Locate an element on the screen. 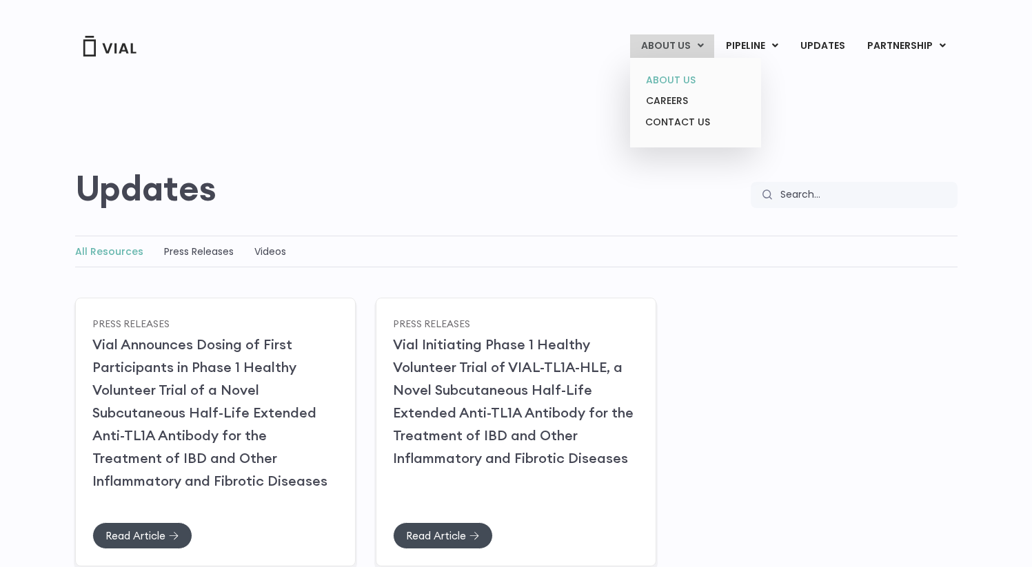 The width and height of the screenshot is (1032, 567). a: Vial Announces Dosing of First Participants in Phase 1 Healthy Volunteer Trial of a Novel Subcuta... is located at coordinates (210, 412).